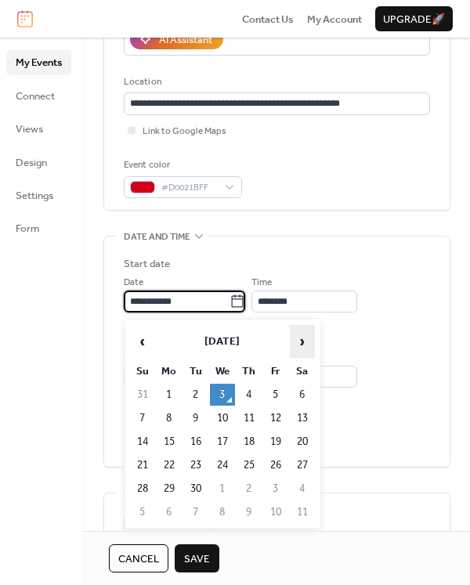 The width and height of the screenshot is (470, 585). I want to click on td: 21, so click(142, 465).